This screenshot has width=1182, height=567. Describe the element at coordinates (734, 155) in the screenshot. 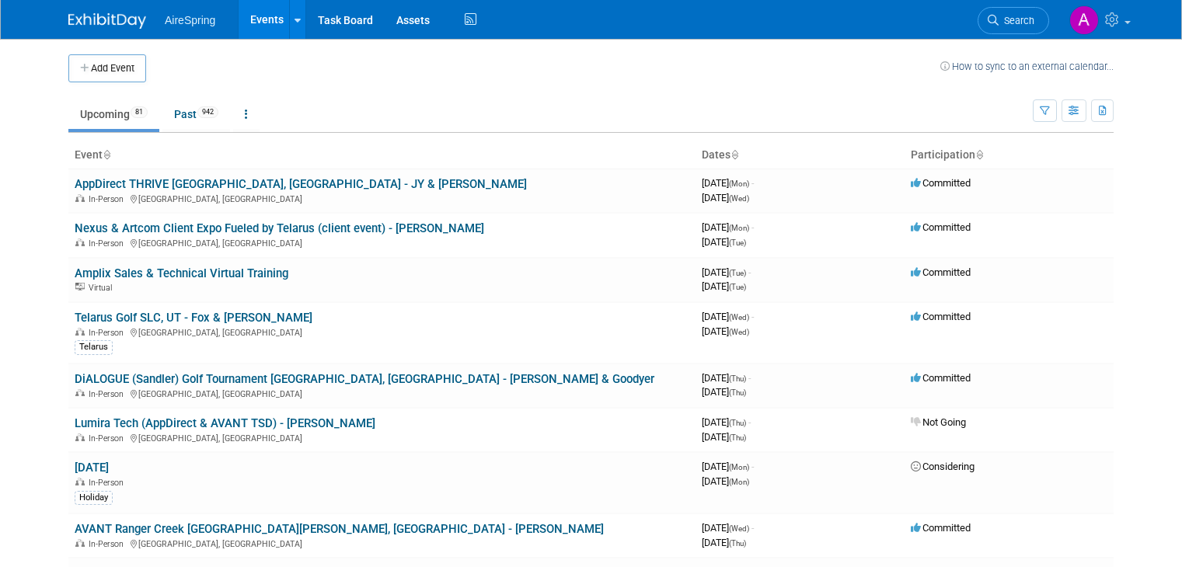

I see `a: Sort by Start Date` at that location.